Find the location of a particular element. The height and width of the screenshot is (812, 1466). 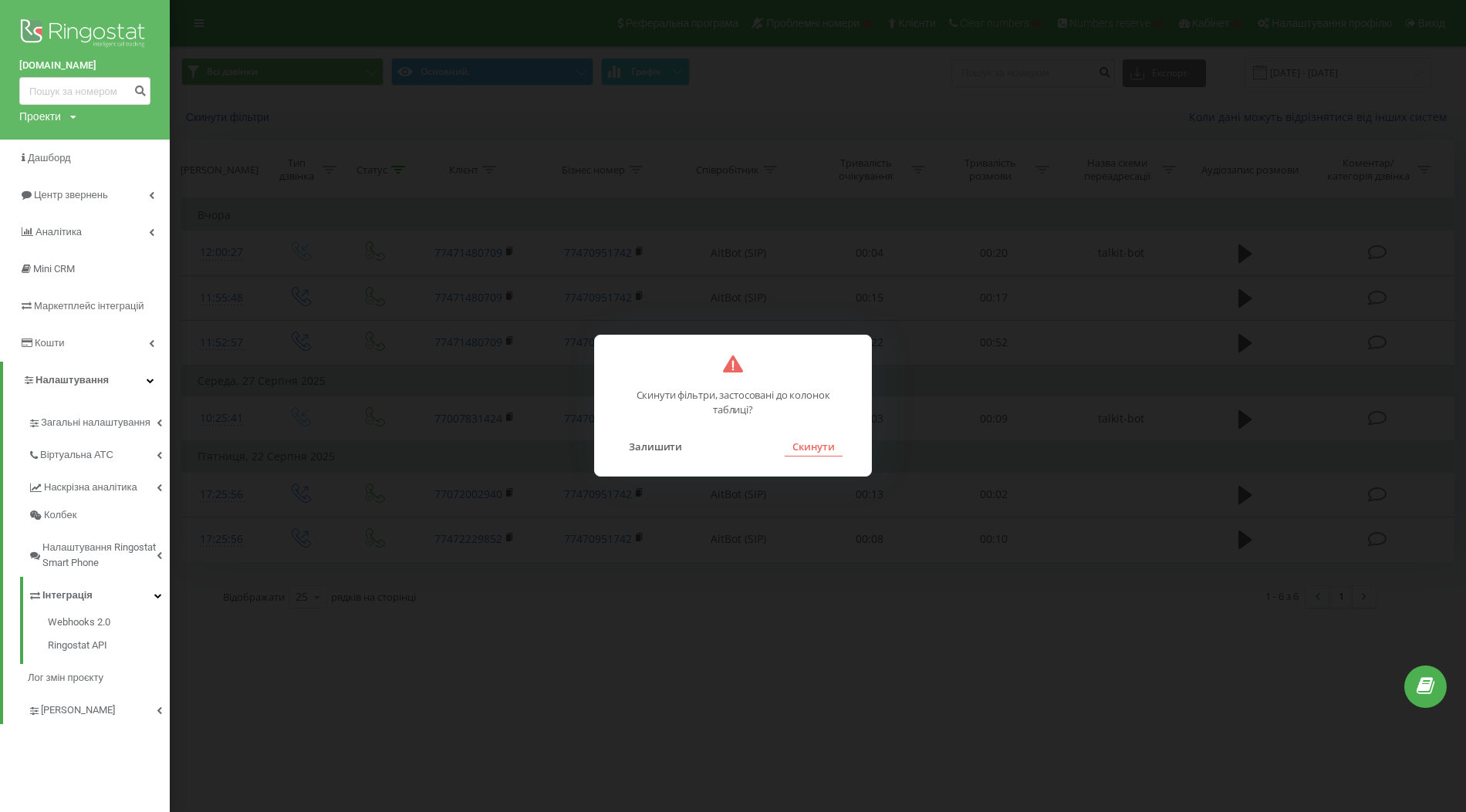

a: Лог змін проєкту is located at coordinates (99, 678).